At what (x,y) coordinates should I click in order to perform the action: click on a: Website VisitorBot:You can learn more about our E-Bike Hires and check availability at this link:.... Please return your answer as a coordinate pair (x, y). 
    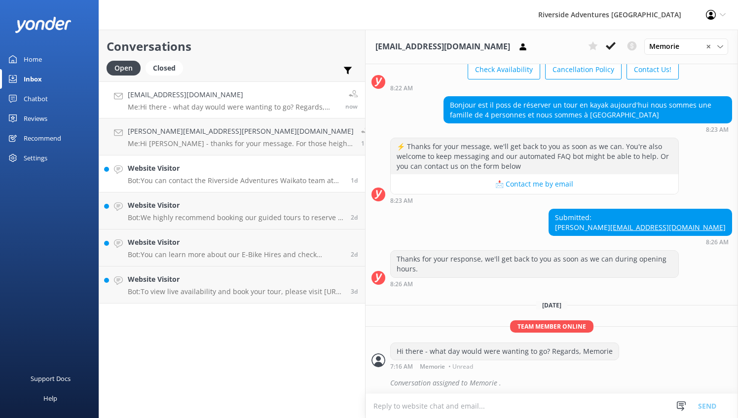
    Looking at the image, I should click on (232, 248).